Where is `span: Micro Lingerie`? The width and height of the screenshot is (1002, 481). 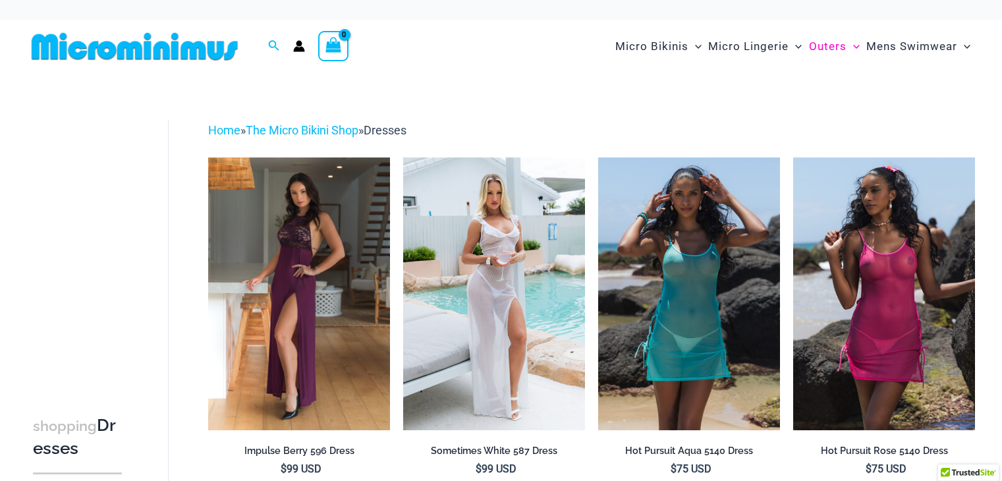 span: Micro Lingerie is located at coordinates (749, 46).